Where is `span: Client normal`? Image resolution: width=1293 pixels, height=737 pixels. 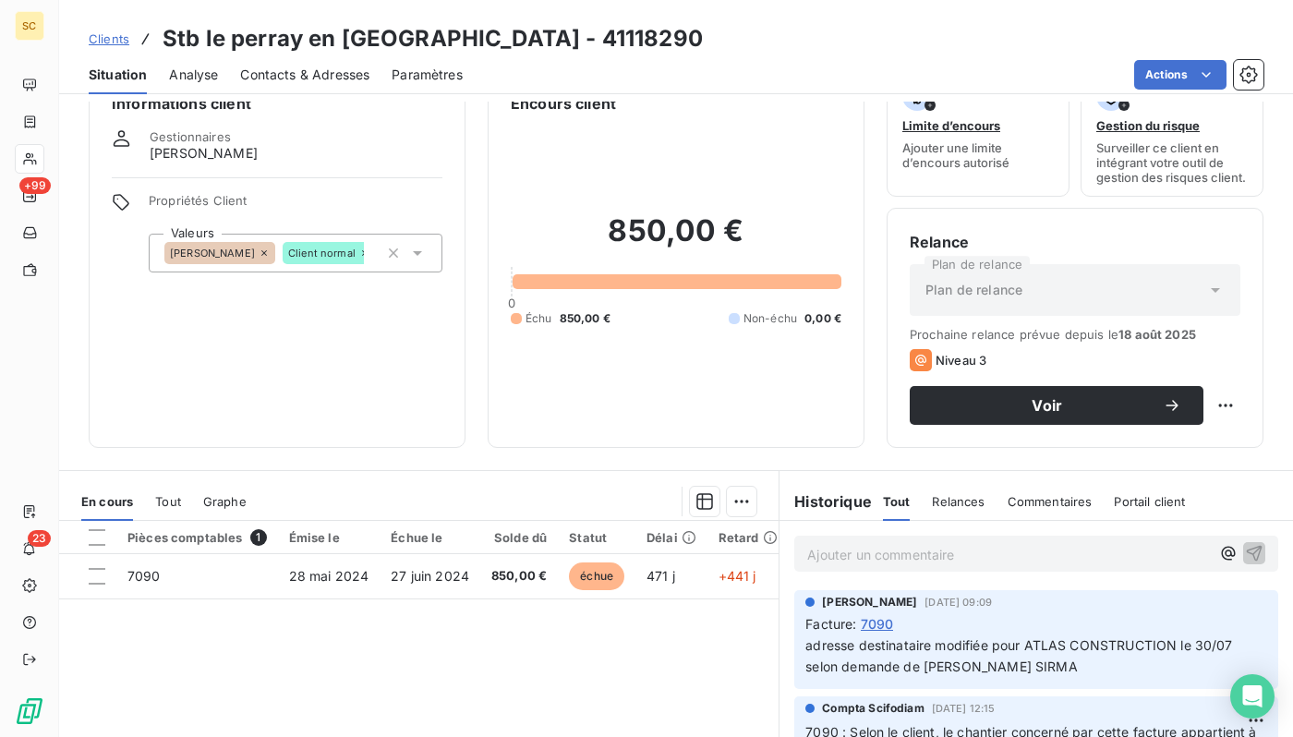
span: Client normal is located at coordinates (322, 253).